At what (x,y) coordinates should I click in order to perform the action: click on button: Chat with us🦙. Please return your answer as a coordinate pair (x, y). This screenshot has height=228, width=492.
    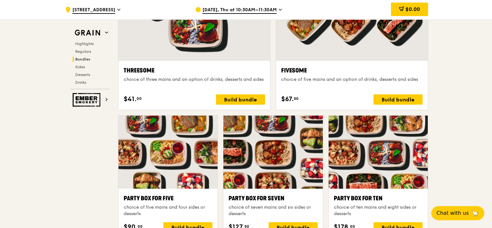
    Looking at the image, I should click on (458, 214).